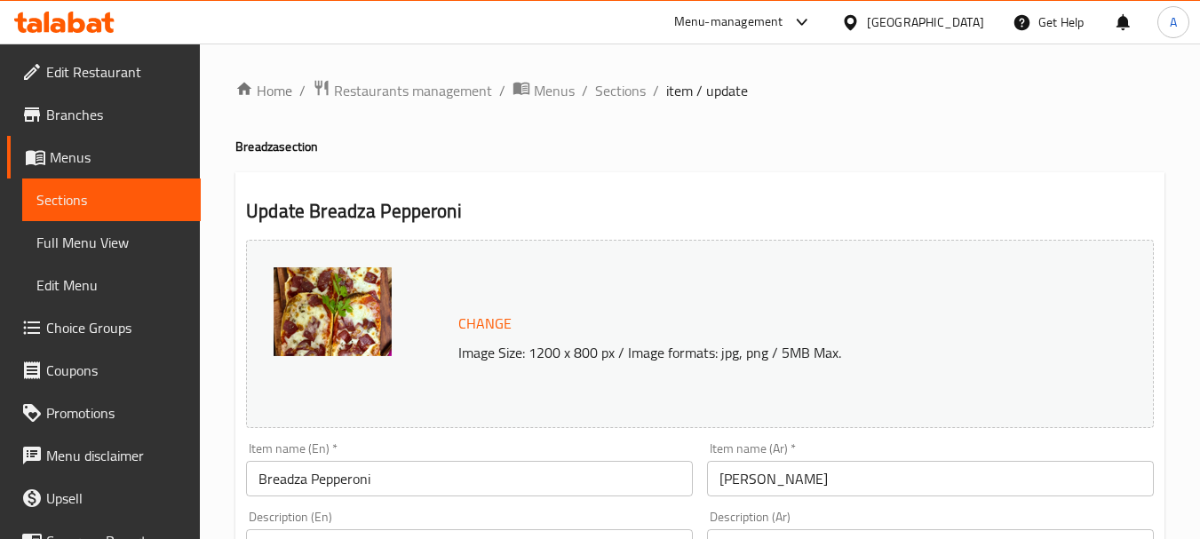 This screenshot has height=539, width=1200. Describe the element at coordinates (116, 328) in the screenshot. I see `span: Choice Groups` at that location.